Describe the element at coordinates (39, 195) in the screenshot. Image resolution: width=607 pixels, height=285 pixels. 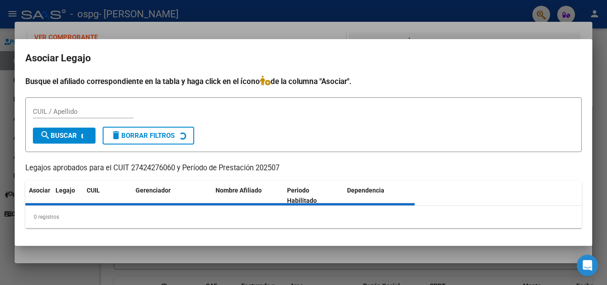
I see `datatable-header-cell: Asociar` at that location.